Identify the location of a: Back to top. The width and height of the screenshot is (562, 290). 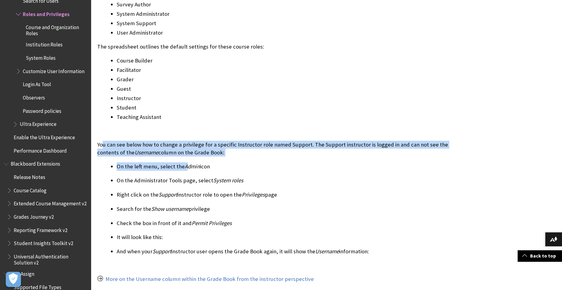
(540, 256).